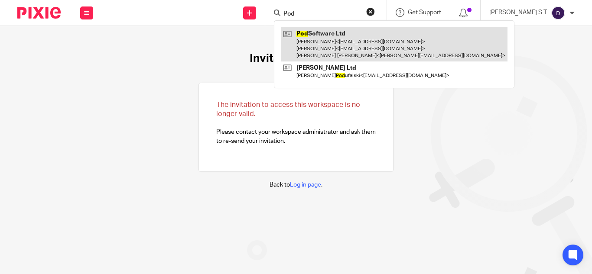  Describe the element at coordinates (558, 13) in the screenshot. I see `img: svg%3E` at that location.